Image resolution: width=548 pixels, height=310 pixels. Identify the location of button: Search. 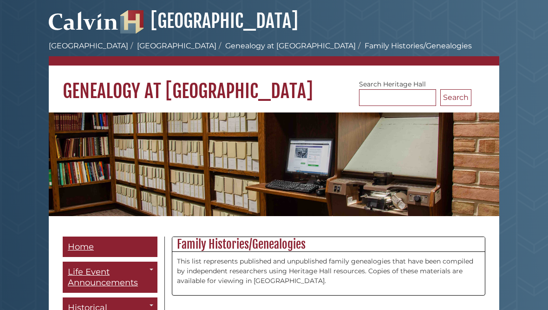
(455, 97).